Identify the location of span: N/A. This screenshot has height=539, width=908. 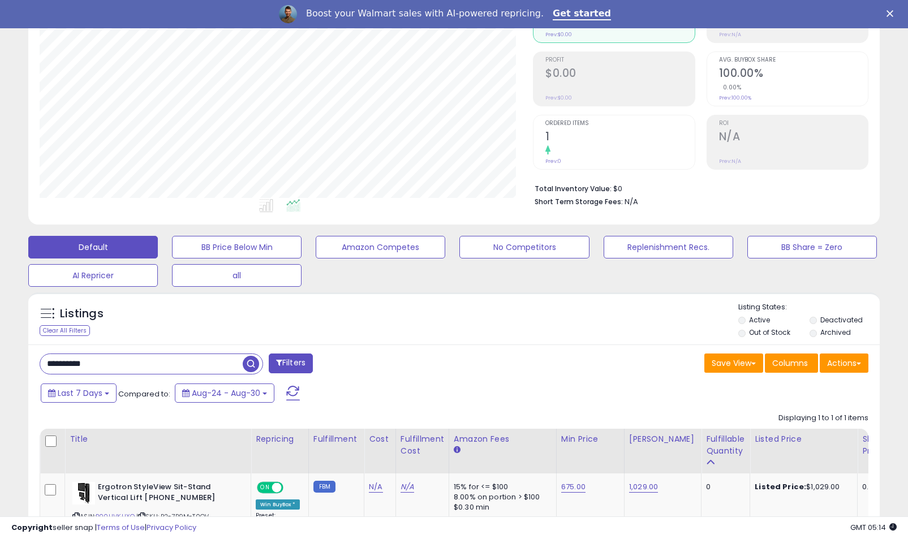
(631, 201).